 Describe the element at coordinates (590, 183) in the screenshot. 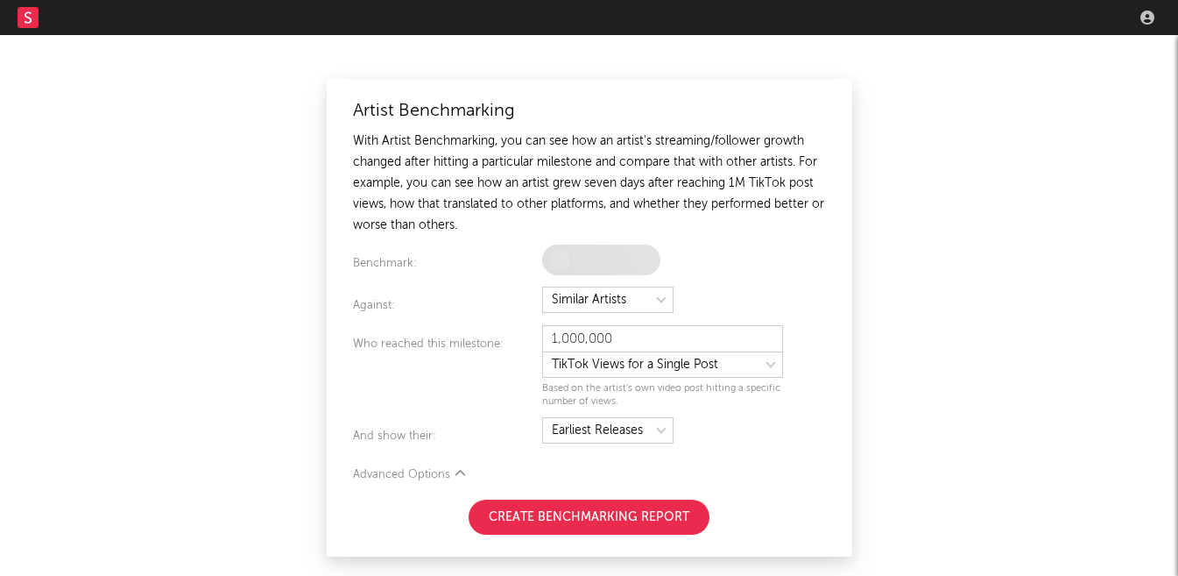

I see `div: With Artist Benchmarking, you can see how an artist's streaming/follower growth changed after hit...` at that location.